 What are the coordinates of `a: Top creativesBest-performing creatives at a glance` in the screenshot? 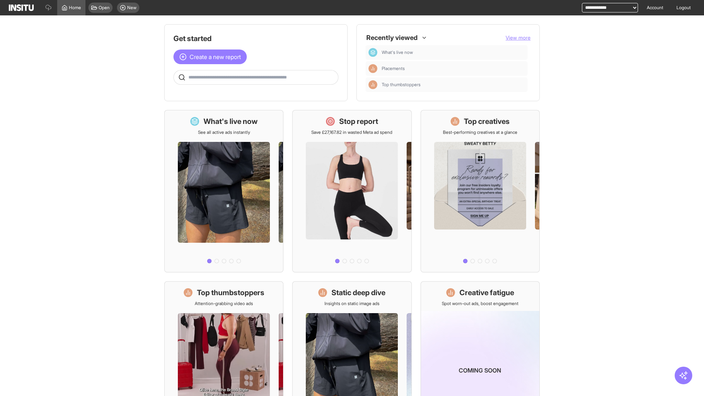 It's located at (480, 191).